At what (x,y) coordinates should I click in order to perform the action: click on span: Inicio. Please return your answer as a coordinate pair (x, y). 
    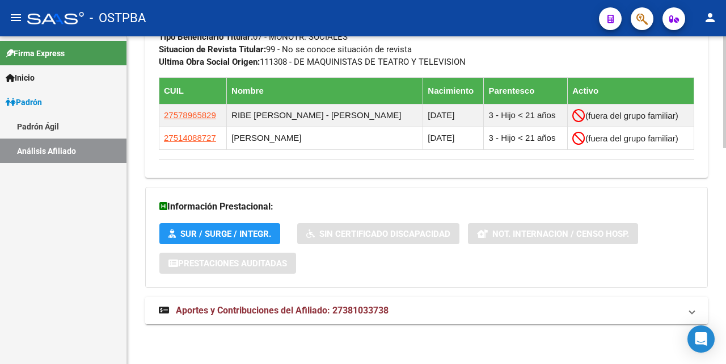
    Looking at the image, I should click on (20, 78).